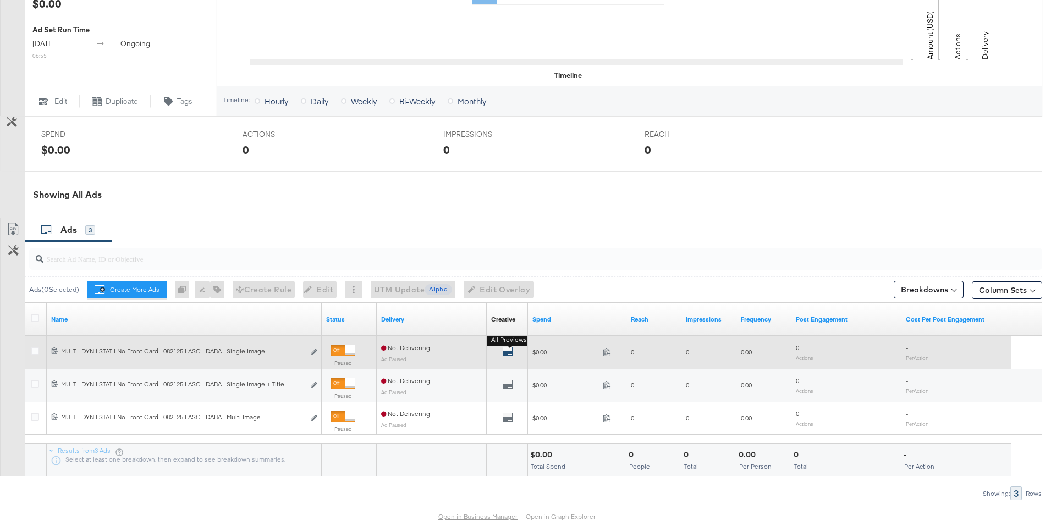 This screenshot has height=532, width=1056. Describe the element at coordinates (127, 290) in the screenshot. I see `button: Create More Ads` at that location.